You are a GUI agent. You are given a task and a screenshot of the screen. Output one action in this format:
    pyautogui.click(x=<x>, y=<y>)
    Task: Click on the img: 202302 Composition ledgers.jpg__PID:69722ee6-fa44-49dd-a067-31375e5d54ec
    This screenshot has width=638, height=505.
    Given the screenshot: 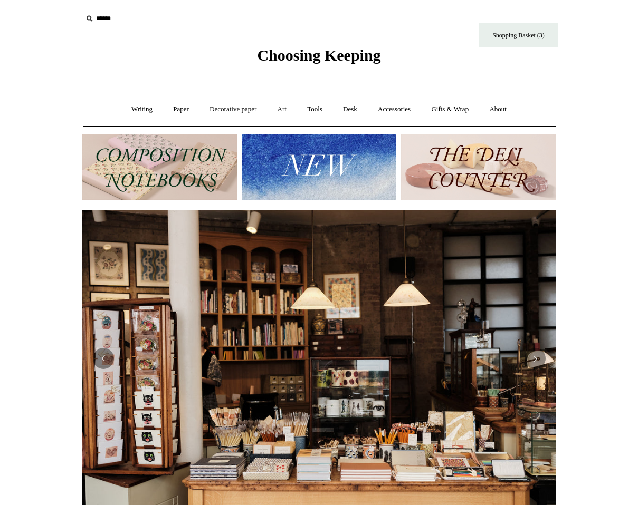 What is the action you would take?
    pyautogui.click(x=159, y=167)
    